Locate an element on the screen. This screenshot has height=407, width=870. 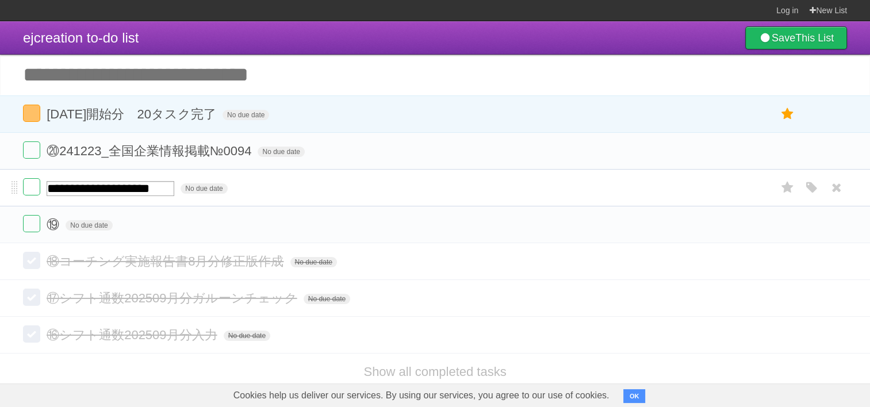
span: ejcreation to-do list is located at coordinates (81, 37).